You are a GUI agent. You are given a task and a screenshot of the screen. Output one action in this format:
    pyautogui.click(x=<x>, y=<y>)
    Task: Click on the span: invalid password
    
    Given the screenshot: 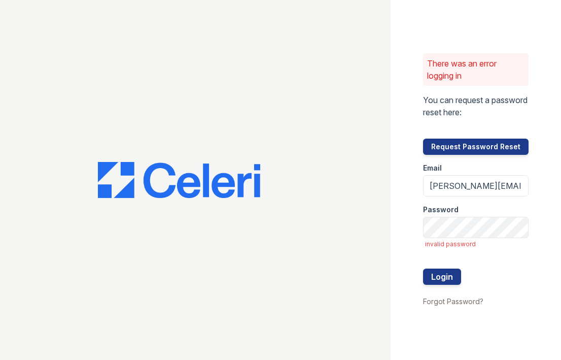 What is the action you would take?
    pyautogui.click(x=477, y=244)
    